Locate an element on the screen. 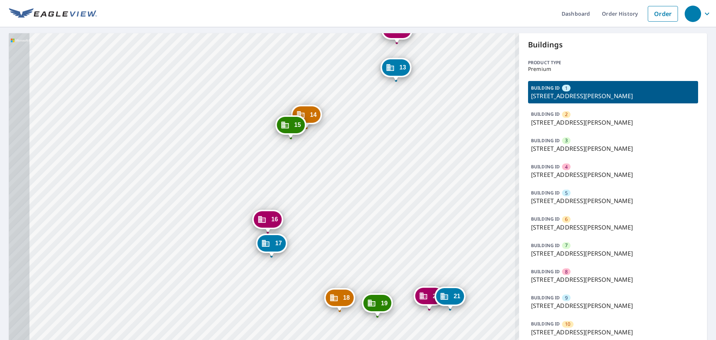 The width and height of the screenshot is (716, 340). div: Dropped pin, building 14, Commercial property, 959 Hanna Bend Ct Manchester, MO 63021 is located at coordinates (306, 116).